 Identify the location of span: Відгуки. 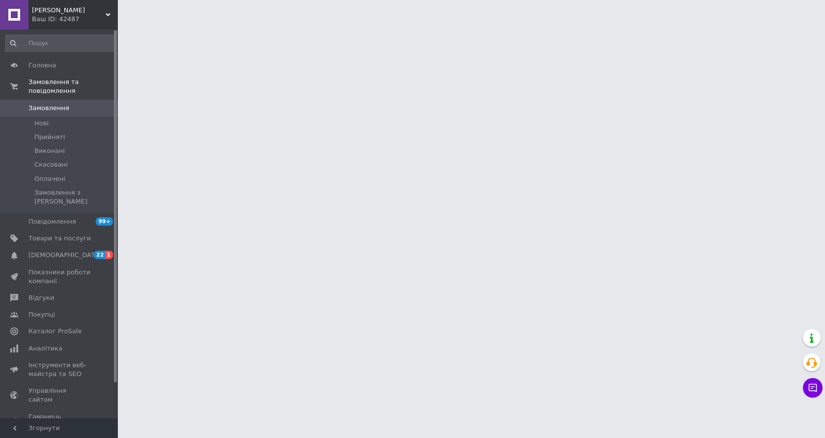
(41, 298).